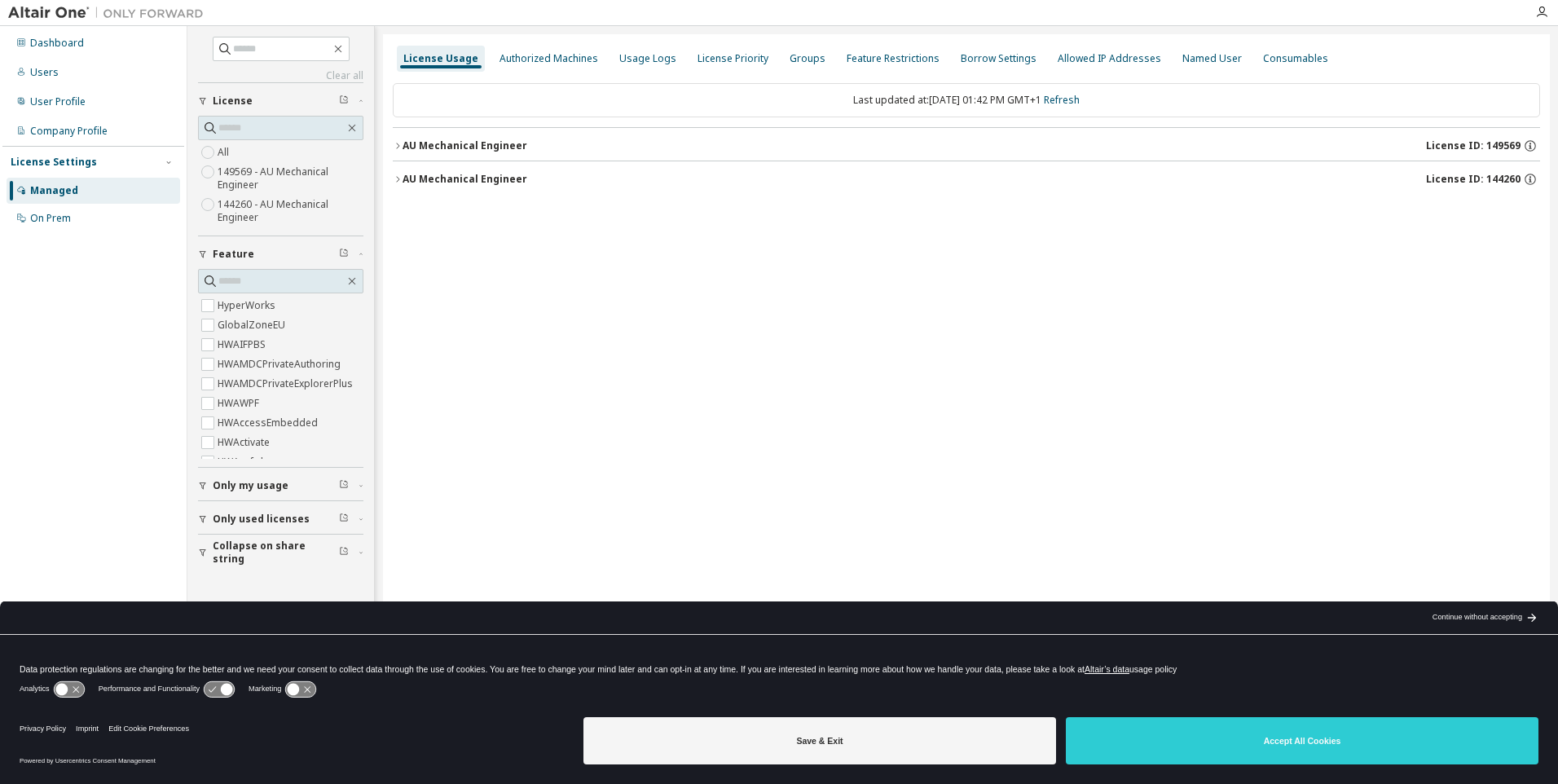  I want to click on label: GlobalZoneEU, so click(253, 325).